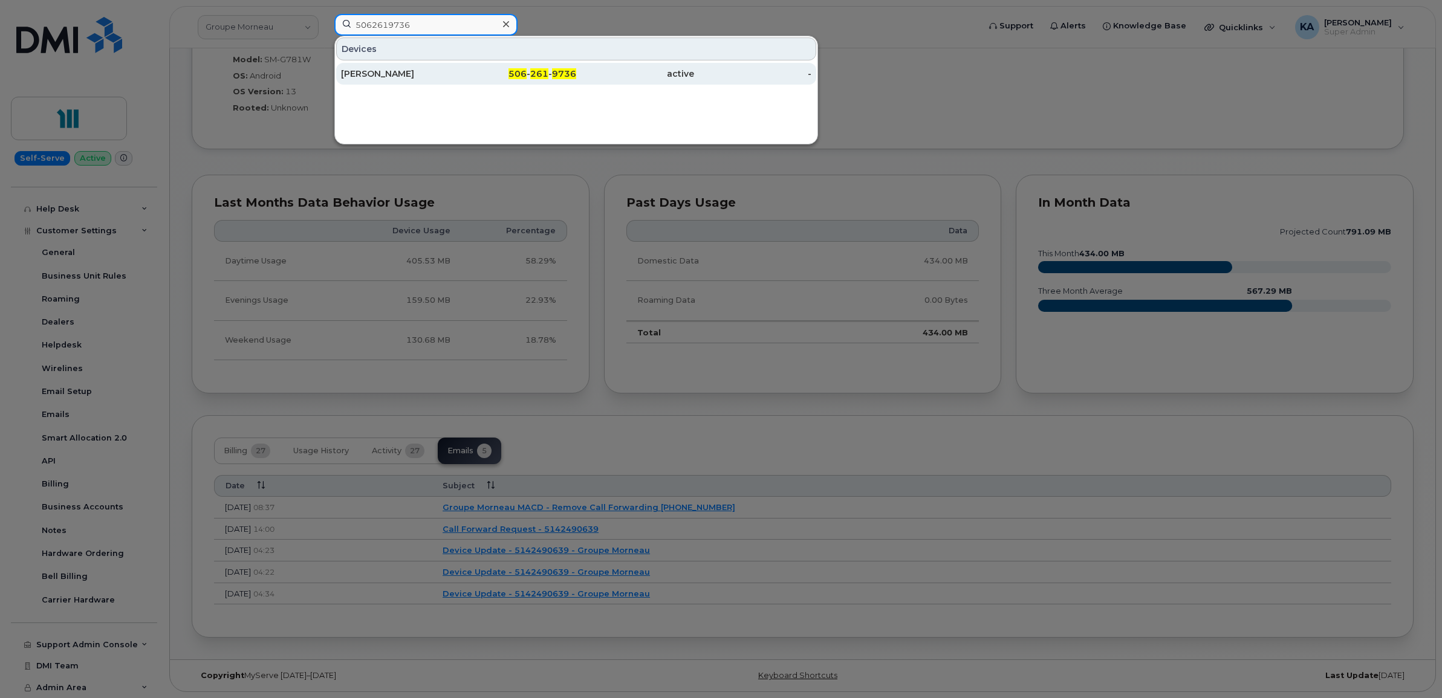 The width and height of the screenshot is (1442, 698). Describe the element at coordinates (564, 74) in the screenshot. I see `span: 9736` at that location.